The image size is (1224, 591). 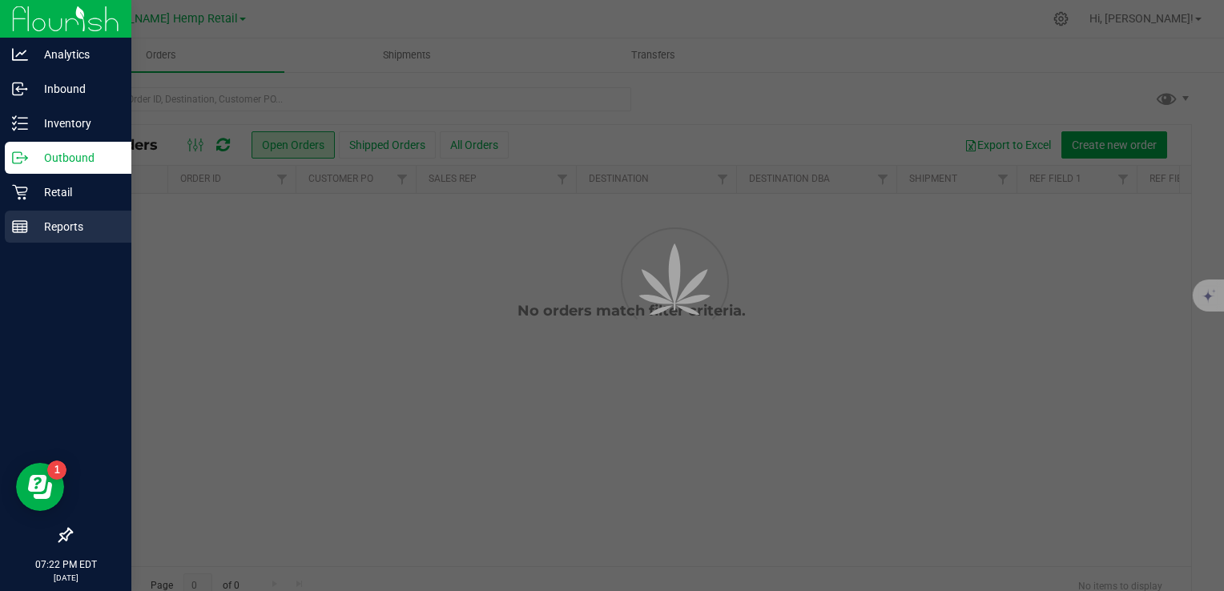 I want to click on inline-svg: Retail, so click(x=20, y=192).